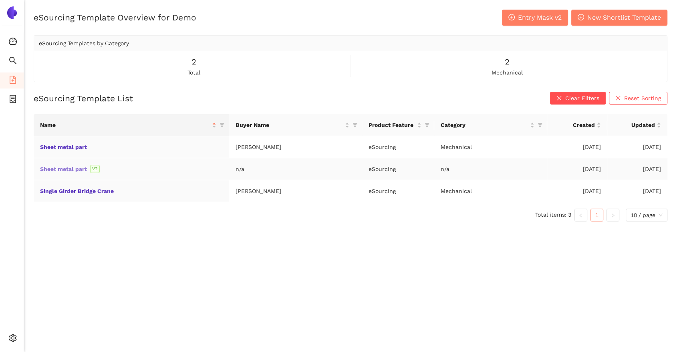 The image size is (677, 352). What do you see at coordinates (646, 215) in the screenshot?
I see `span: 10 / page` at bounding box center [646, 215].